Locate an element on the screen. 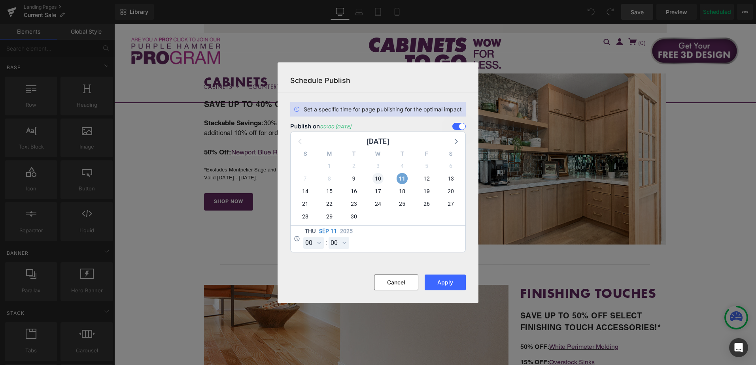 The height and width of the screenshot is (365, 756). u: Overstock Sinks is located at coordinates (458, 339).